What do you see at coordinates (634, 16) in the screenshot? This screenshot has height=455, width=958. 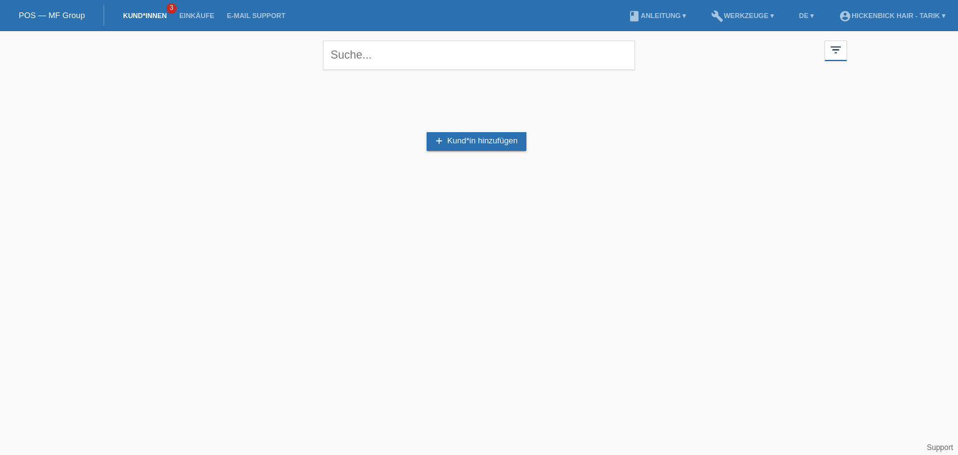 I see `i: book` at bounding box center [634, 16].